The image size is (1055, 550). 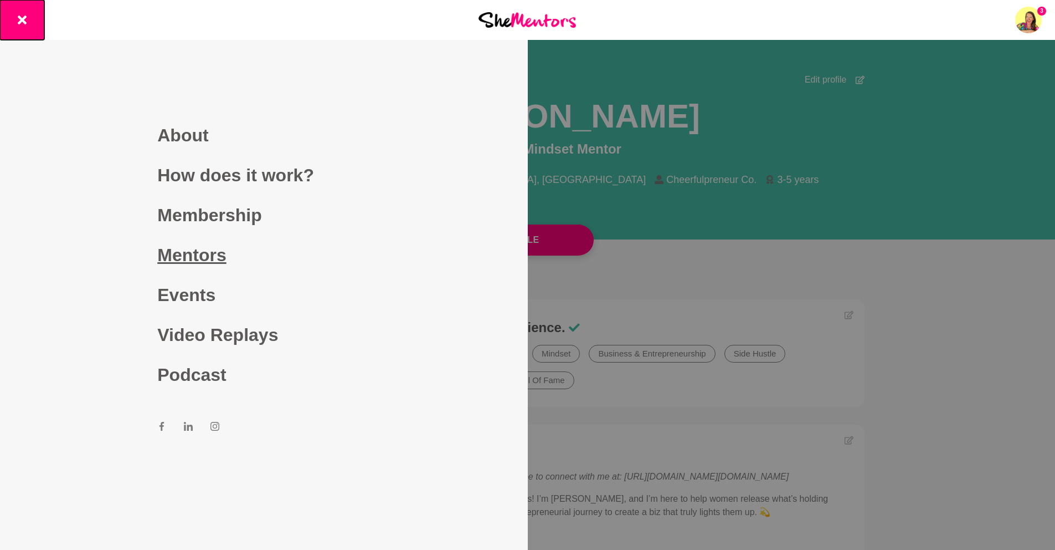 What do you see at coordinates (162, 428) in the screenshot?
I see `a: Facebook` at bounding box center [162, 428].